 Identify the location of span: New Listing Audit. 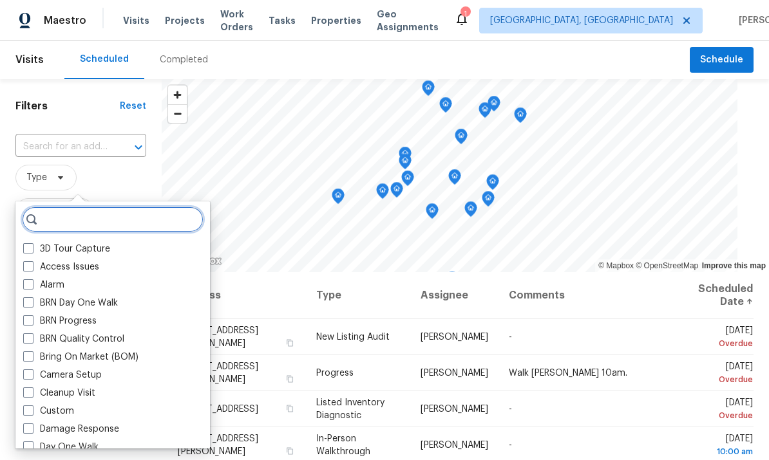
(353, 337).